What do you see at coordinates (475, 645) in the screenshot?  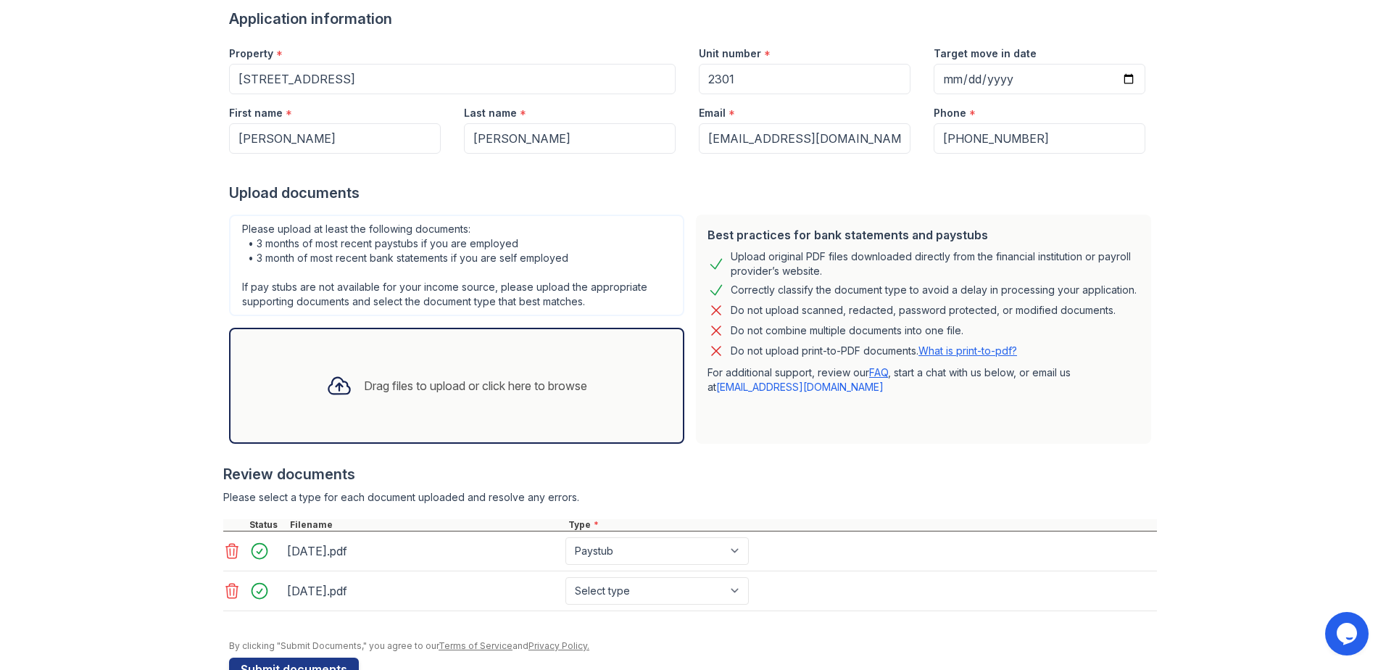 I see `a: Terms of Service` at bounding box center [475, 645].